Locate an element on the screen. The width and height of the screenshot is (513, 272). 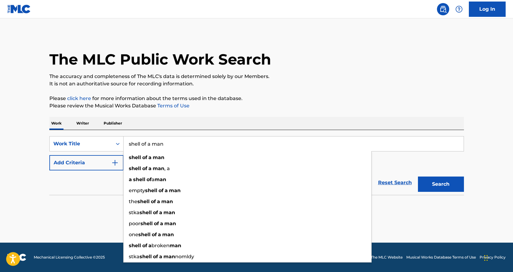
a: Terms of Use is located at coordinates (173, 106).